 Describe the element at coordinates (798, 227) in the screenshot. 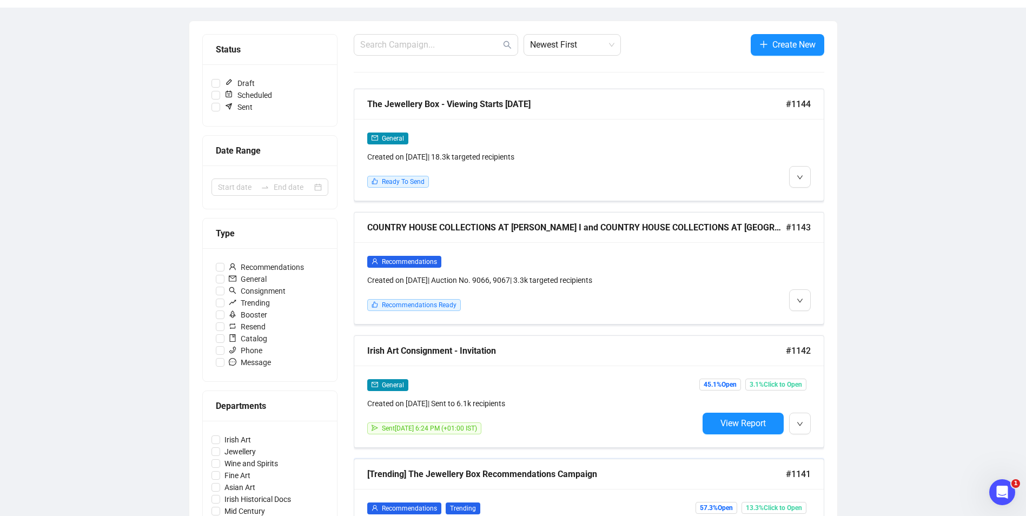

I see `span: #1143` at that location.